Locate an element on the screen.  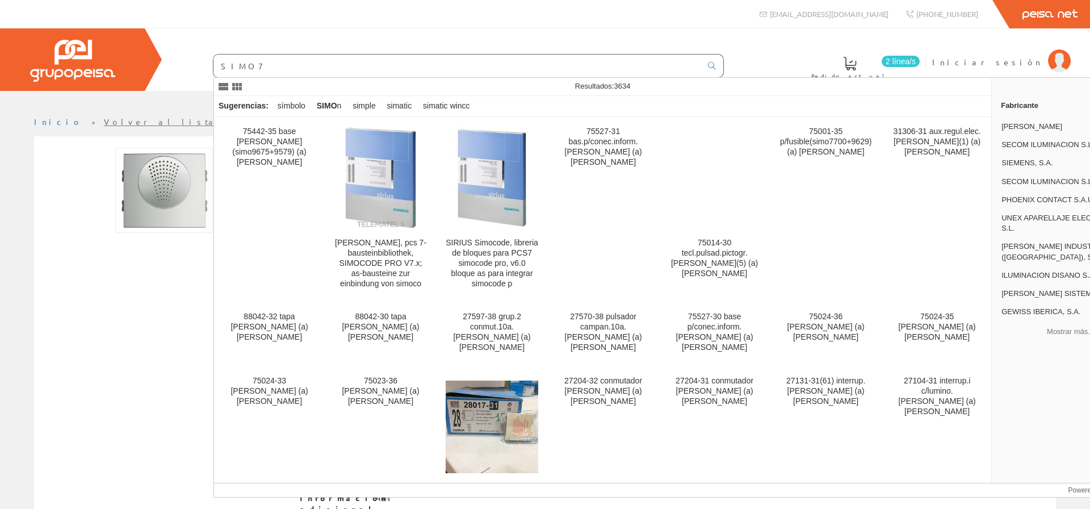
a: 2 línea/s Pedido actual is located at coordinates (861, 66).